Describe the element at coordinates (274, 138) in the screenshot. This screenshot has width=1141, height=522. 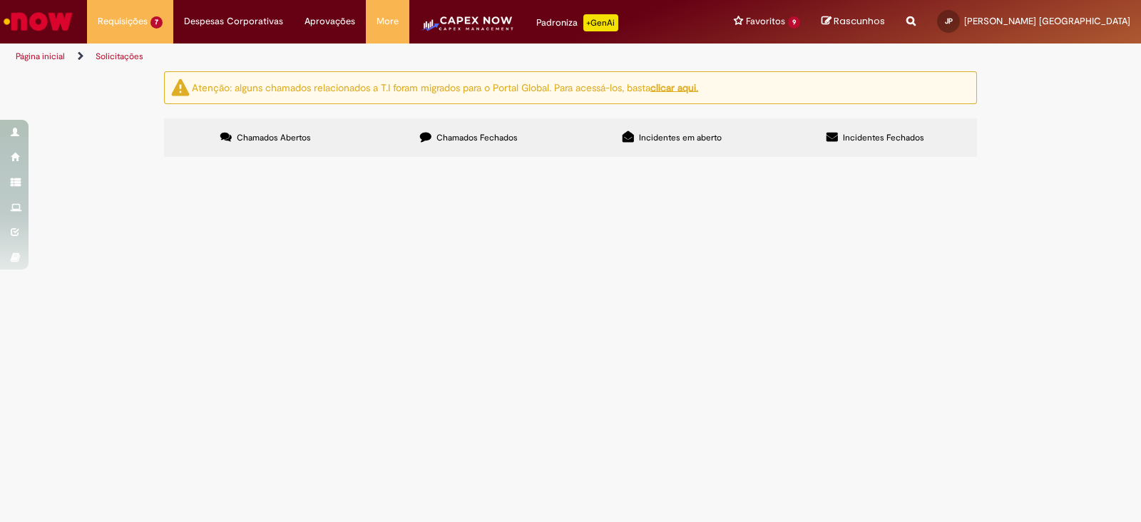
I see `span: Chamados Abertos` at that location.